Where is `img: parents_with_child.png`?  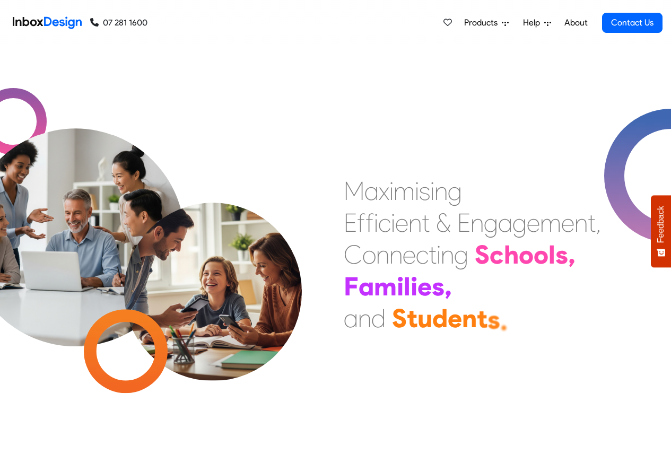 img: parents_with_child.png is located at coordinates (213, 270).